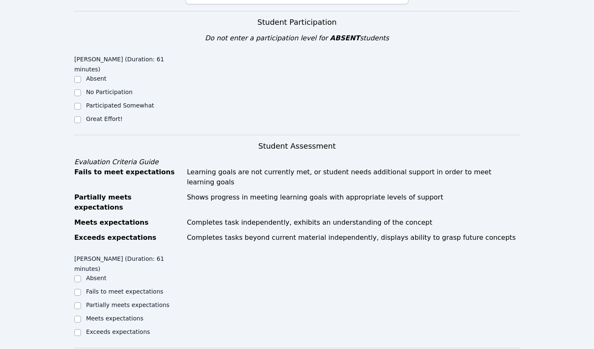 This screenshot has width=594, height=349. I want to click on div: Shows progress in meeting learning goals with appropriate levels of support, so click(353, 202).